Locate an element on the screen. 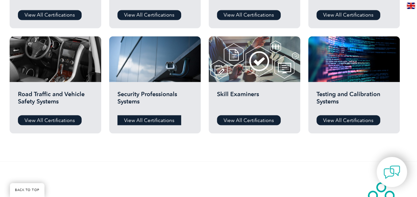 The height and width of the screenshot is (197, 417). h2: Security Professionals Systems is located at coordinates (155, 100).